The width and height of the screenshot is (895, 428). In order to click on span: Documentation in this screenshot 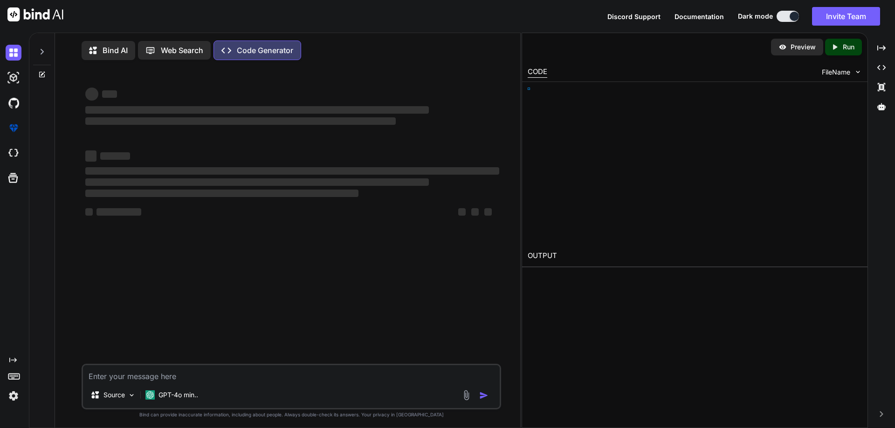, I will do `click(699, 16)`.